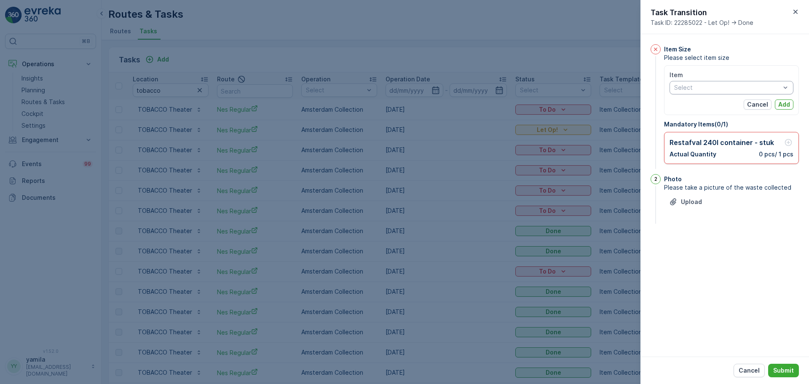 The height and width of the screenshot is (384, 809). Describe the element at coordinates (783, 370) in the screenshot. I see `p: Submit` at that location.